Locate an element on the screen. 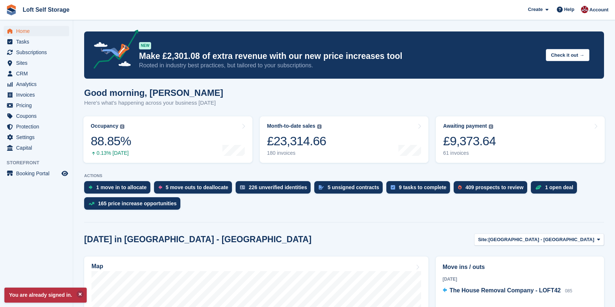 This screenshot has width=615, height=307. p: ACTIONS is located at coordinates (344, 176).